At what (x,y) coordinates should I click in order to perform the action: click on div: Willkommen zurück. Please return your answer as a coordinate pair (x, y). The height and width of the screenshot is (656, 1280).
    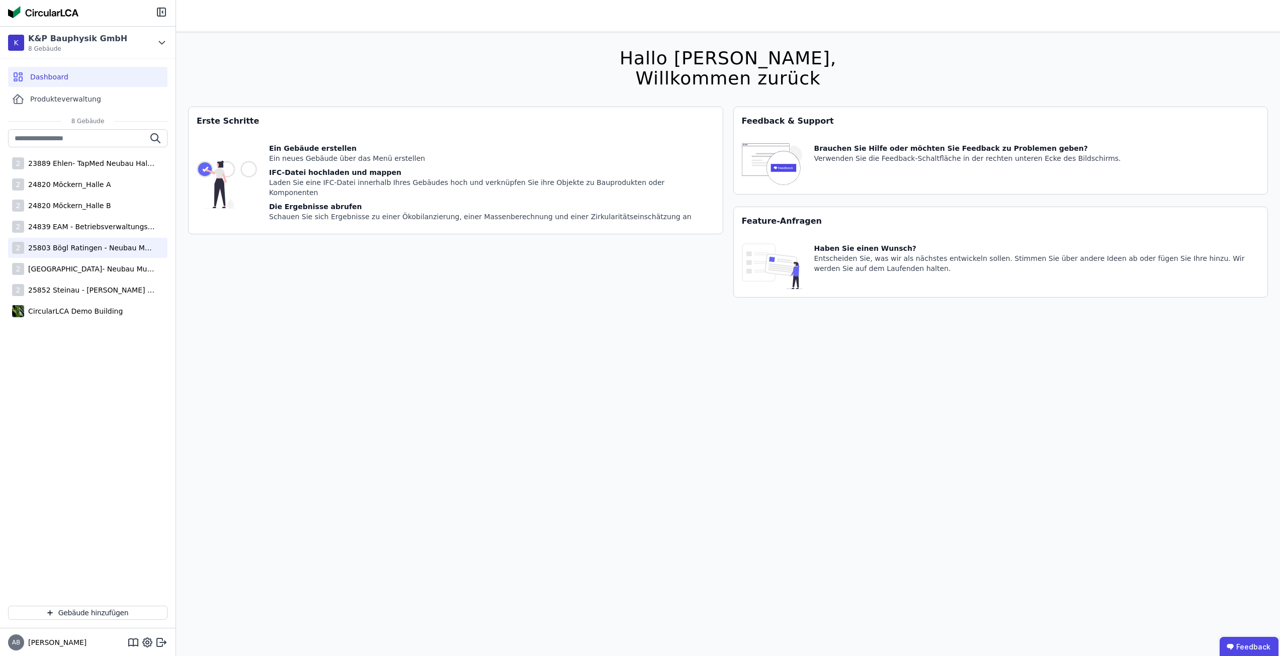
    Looking at the image, I should click on (728, 78).